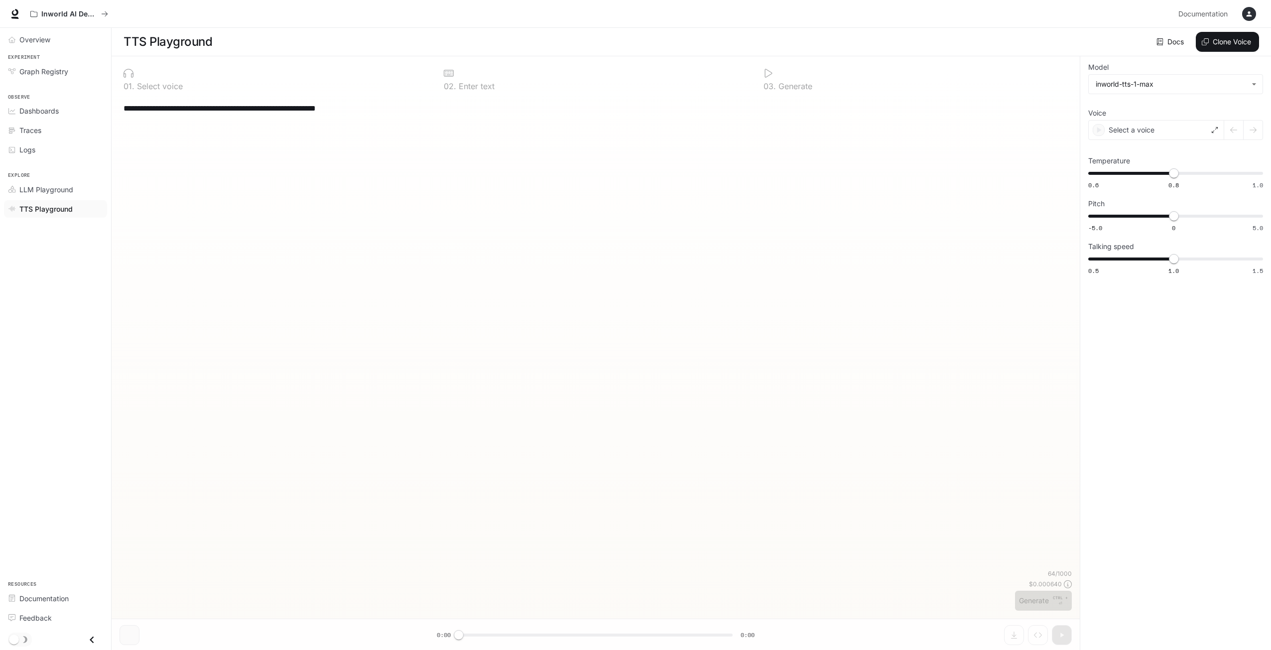 The image size is (1271, 650). I want to click on p: Temperature, so click(1109, 161).